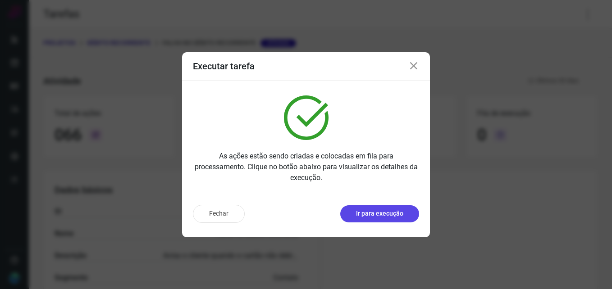  I want to click on img: verified.svg, so click(306, 118).